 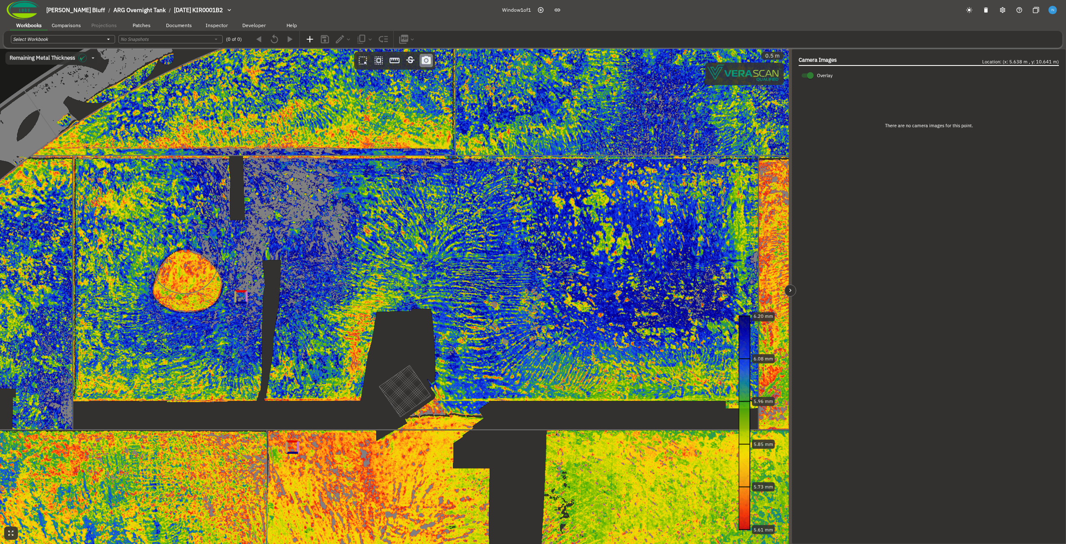 I want to click on span: Documents, so click(x=179, y=25).